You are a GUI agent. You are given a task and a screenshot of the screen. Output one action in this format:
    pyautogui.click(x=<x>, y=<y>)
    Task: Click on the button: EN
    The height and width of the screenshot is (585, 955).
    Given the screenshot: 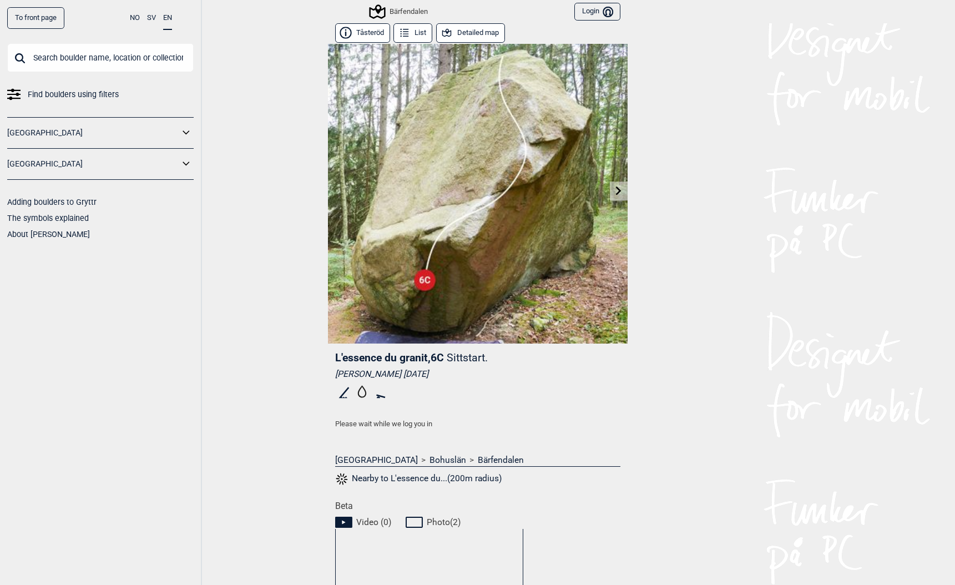 What is the action you would take?
    pyautogui.click(x=168, y=18)
    